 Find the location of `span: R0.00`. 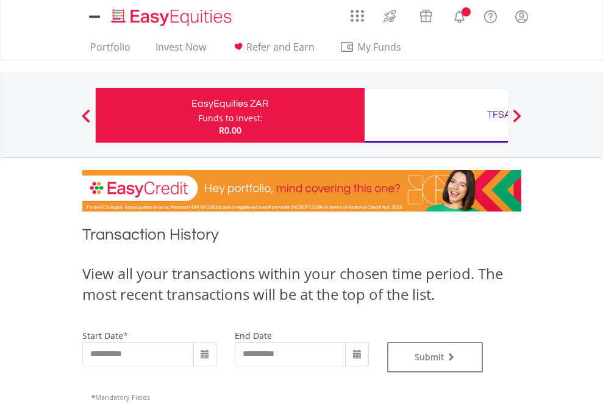

span: R0.00 is located at coordinates (230, 130).